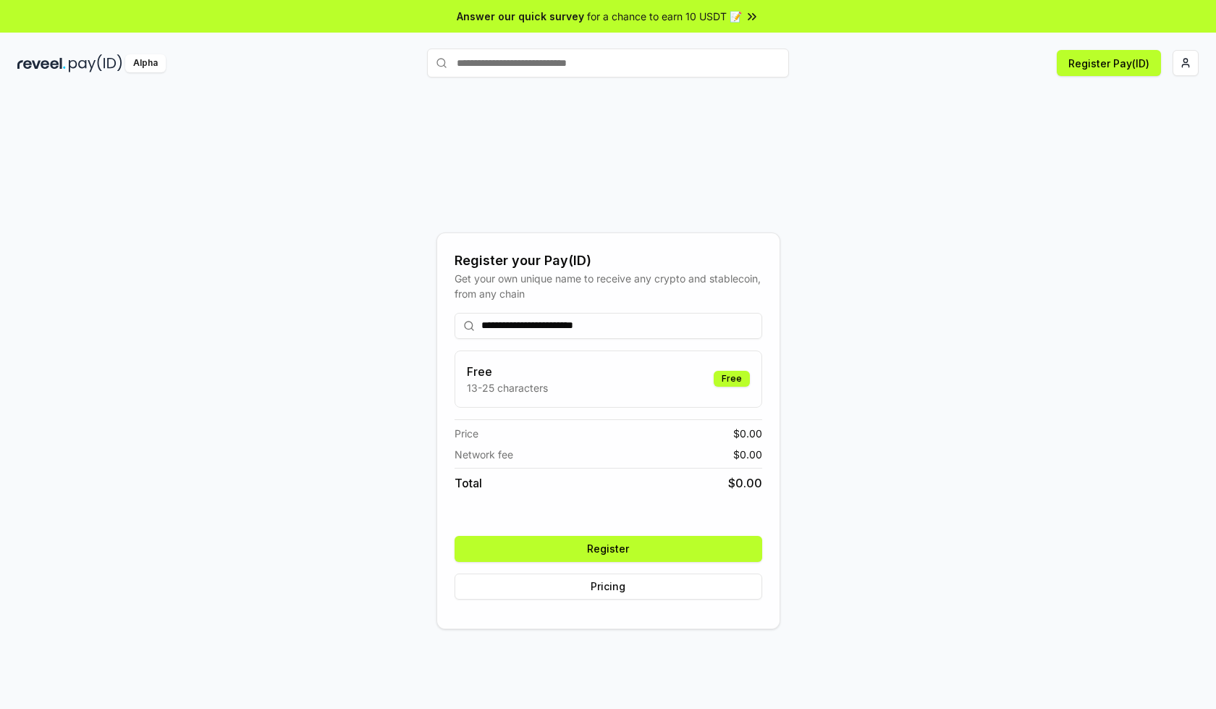  I want to click on h3: Free, so click(507, 371).